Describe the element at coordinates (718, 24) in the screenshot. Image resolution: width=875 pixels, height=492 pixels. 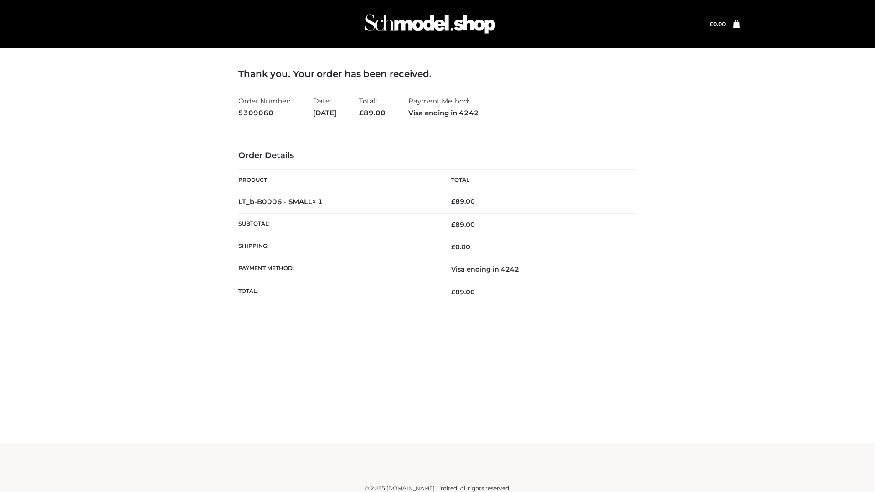
I see `a: £0.00` at that location.